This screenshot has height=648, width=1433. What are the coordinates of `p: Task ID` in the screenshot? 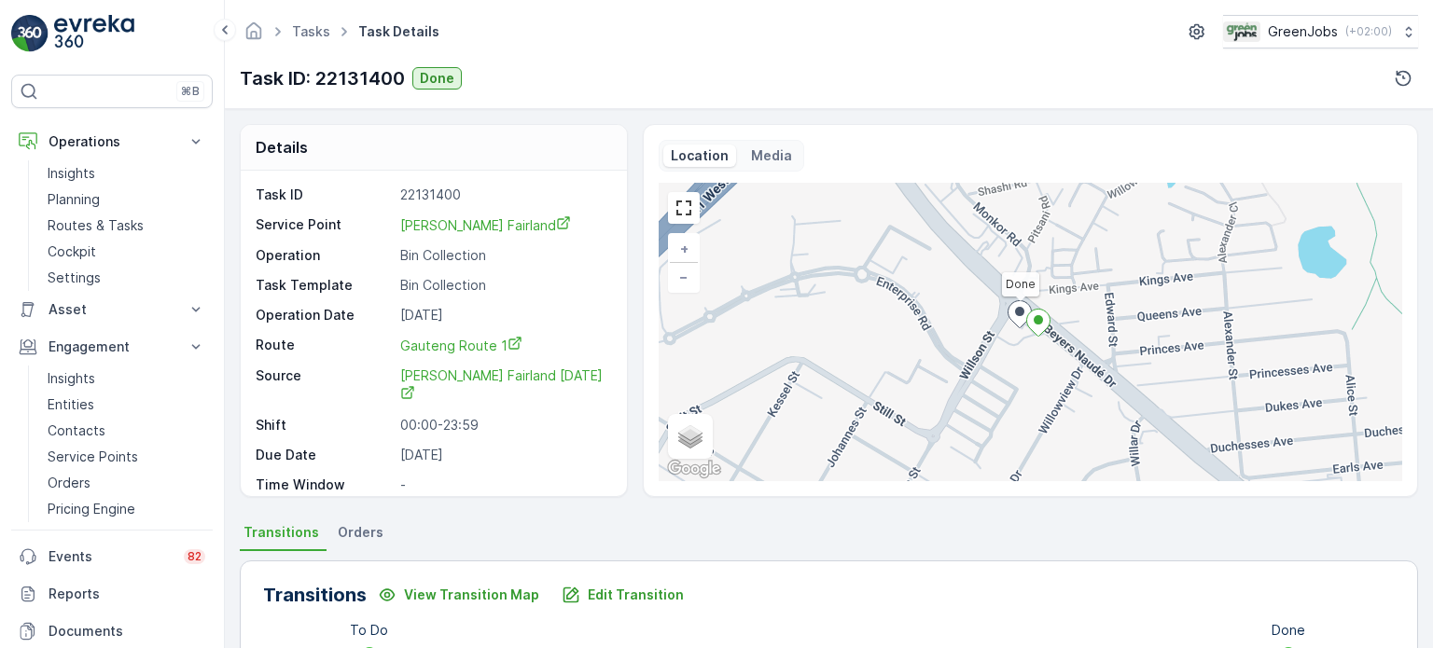 It's located at (324, 195).